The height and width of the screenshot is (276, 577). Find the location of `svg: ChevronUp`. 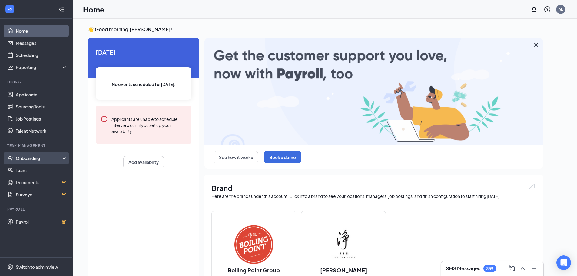

svg: ChevronUp is located at coordinates (523, 268).